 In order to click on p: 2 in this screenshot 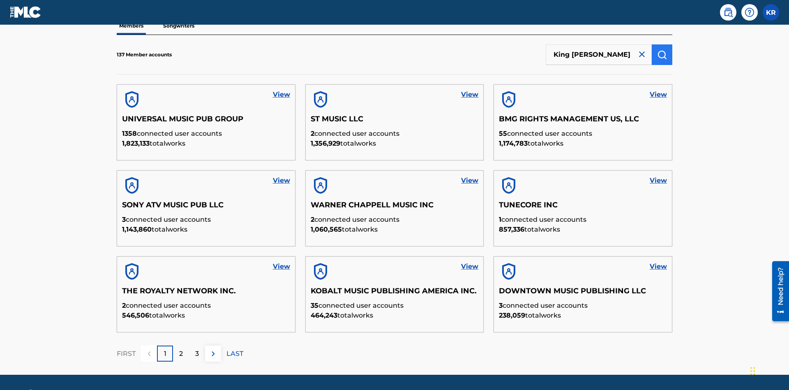, I will do `click(181, 354)`.